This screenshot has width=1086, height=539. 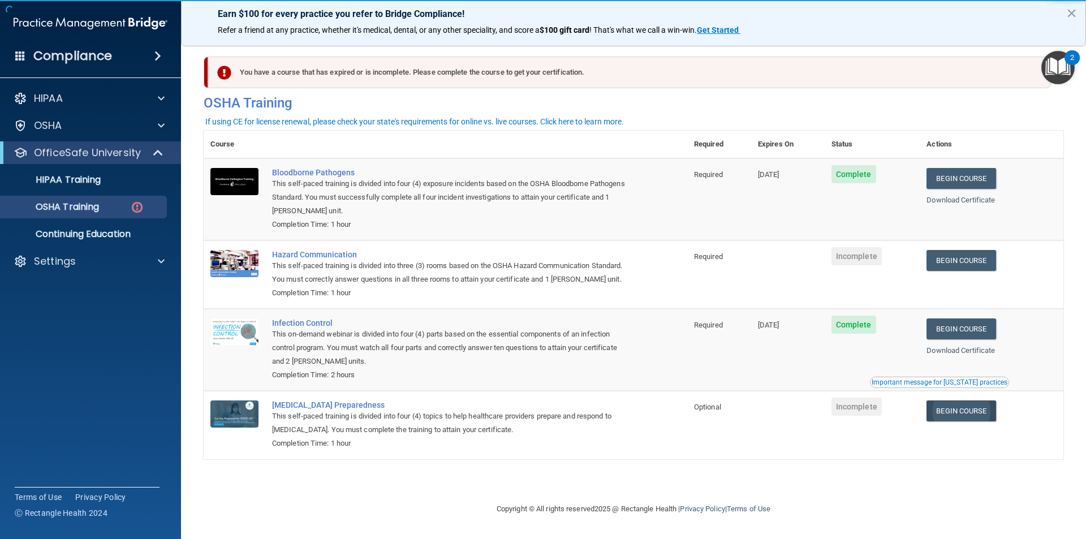 I want to click on p: OSHA, so click(x=48, y=126).